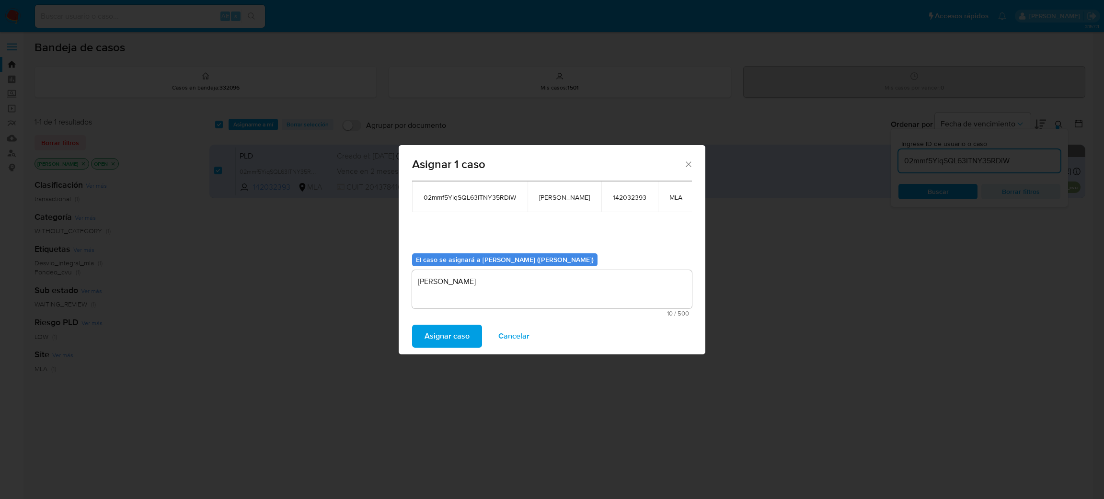 This screenshot has height=499, width=1104. What do you see at coordinates (630, 197) in the screenshot?
I see `span: 142032393` at bounding box center [630, 197].